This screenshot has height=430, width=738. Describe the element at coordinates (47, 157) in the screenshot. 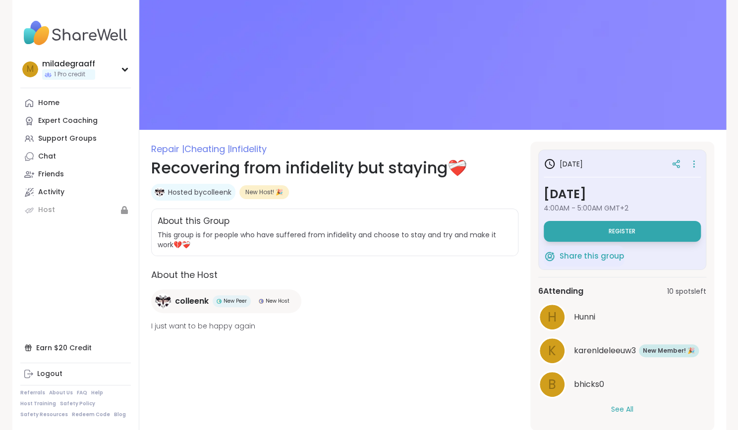

I see `div: Chat` at that location.